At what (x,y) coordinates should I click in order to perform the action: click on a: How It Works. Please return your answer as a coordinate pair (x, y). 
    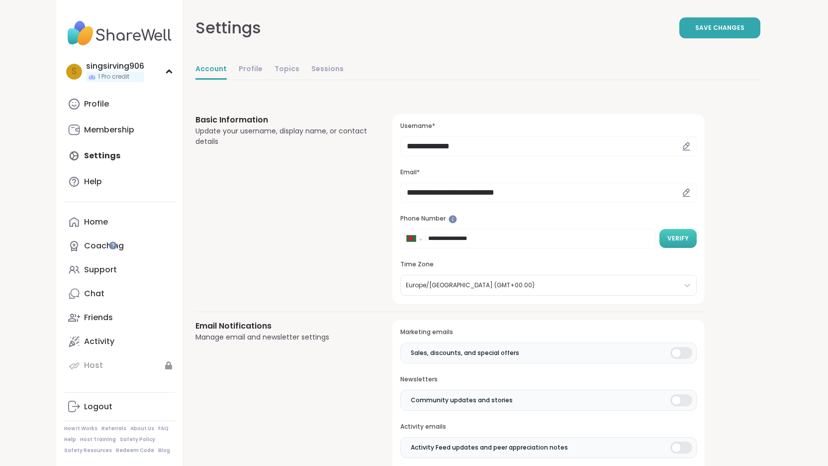
    Looking at the image, I should click on (81, 428).